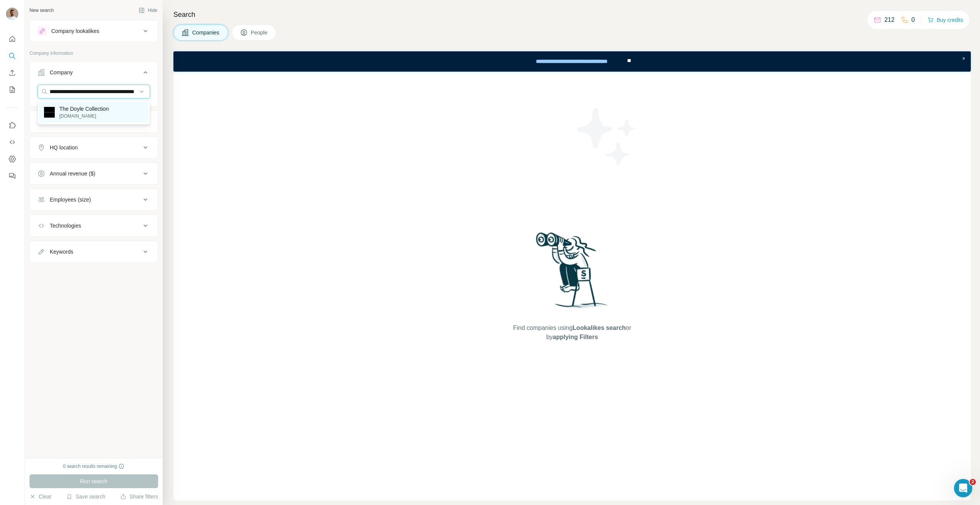 Image resolution: width=980 pixels, height=505 pixels. Describe the element at coordinates (572, 332) in the screenshot. I see `span: Find companies using or by` at that location.